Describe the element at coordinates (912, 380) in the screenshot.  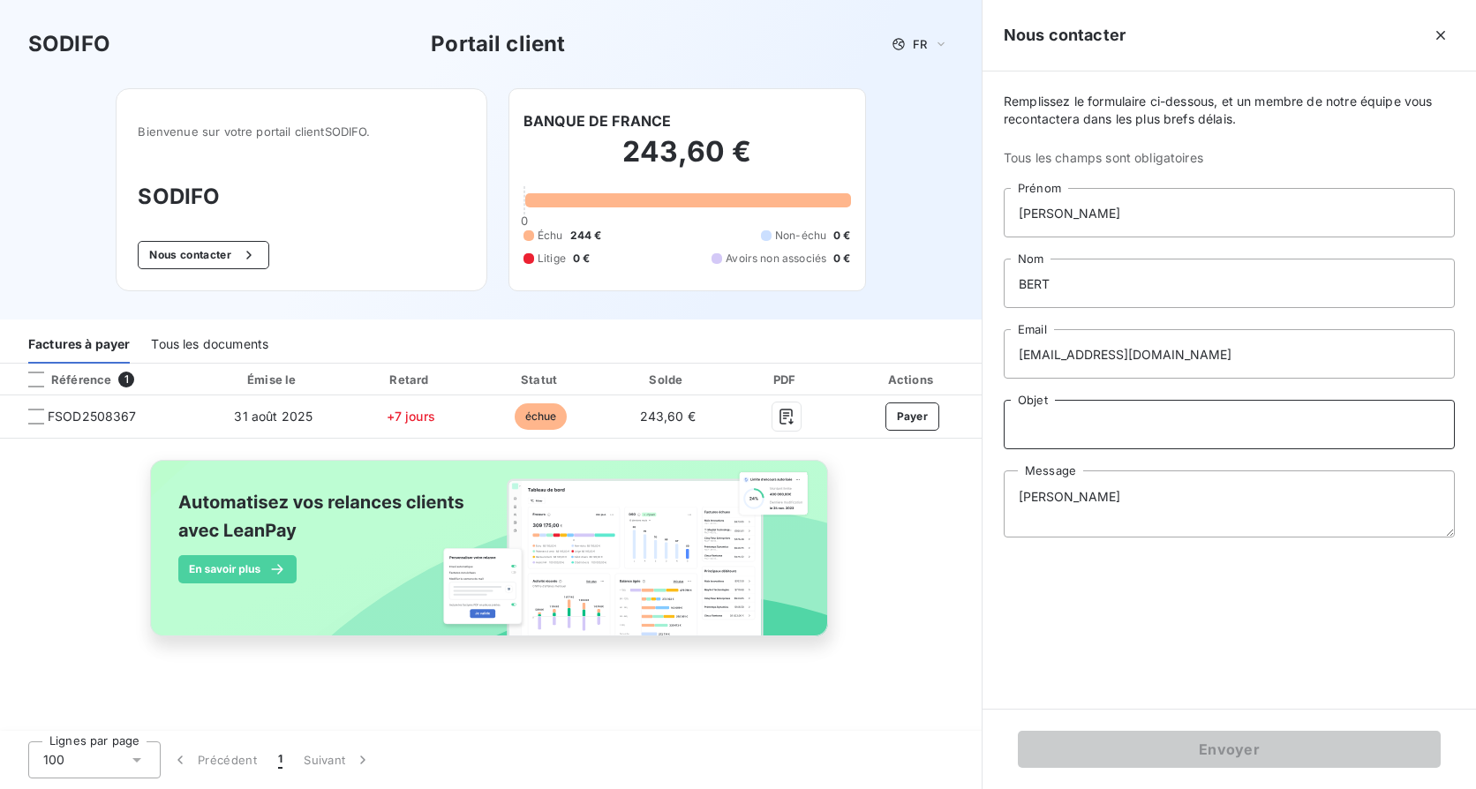
I see `div: Actions` at that location.